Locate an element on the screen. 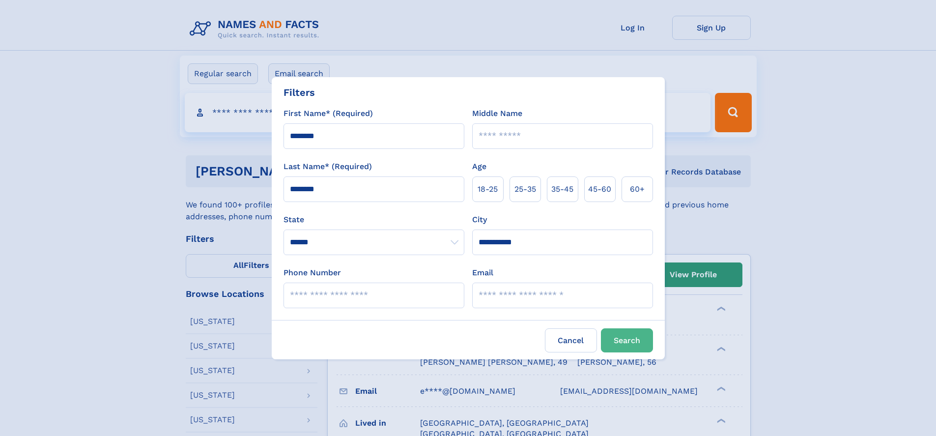 This screenshot has height=436, width=936. label: State is located at coordinates (374, 220).